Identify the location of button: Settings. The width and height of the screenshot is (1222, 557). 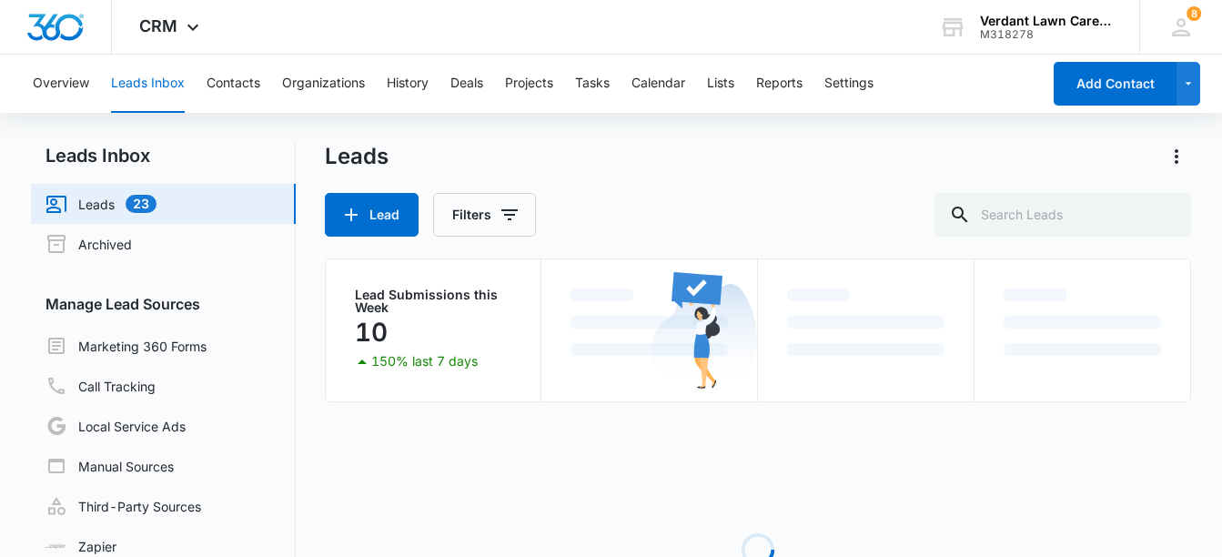
(849, 84).